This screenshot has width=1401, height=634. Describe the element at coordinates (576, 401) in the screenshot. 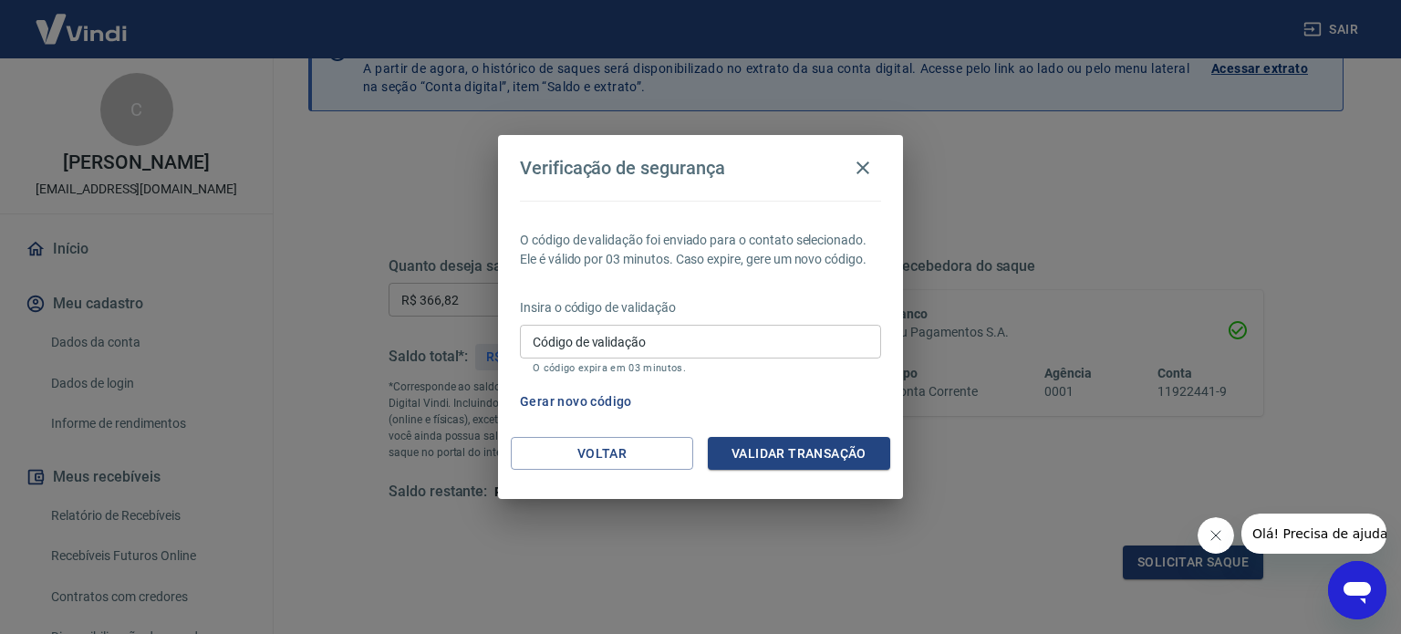

I see `button: Gerar novo código` at that location.